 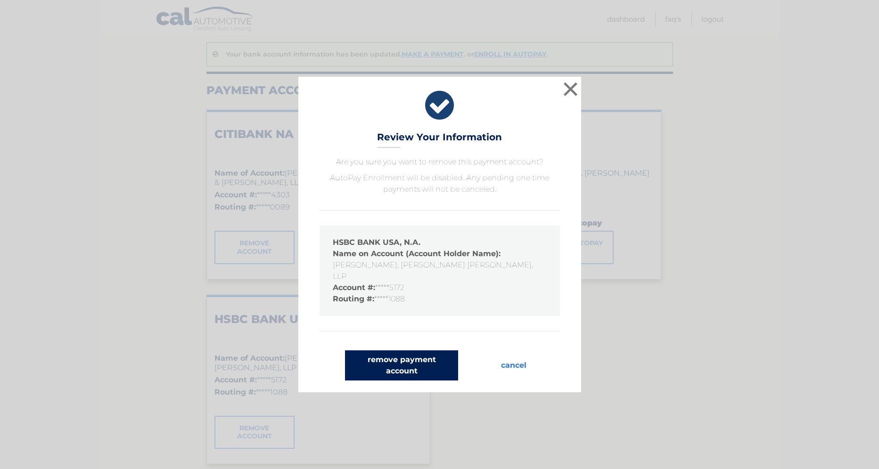 What do you see at coordinates (353, 299) in the screenshot?
I see `strong: Routing #:` at bounding box center [353, 299].